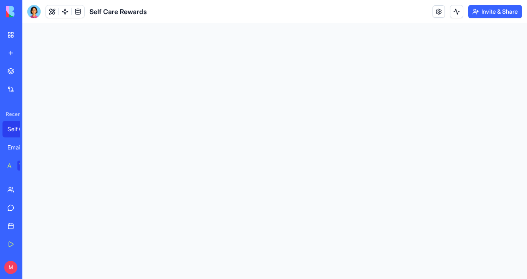 This screenshot has height=279, width=527. What do you see at coordinates (24, 166) in the screenshot?
I see `div: TRY` at bounding box center [24, 166].